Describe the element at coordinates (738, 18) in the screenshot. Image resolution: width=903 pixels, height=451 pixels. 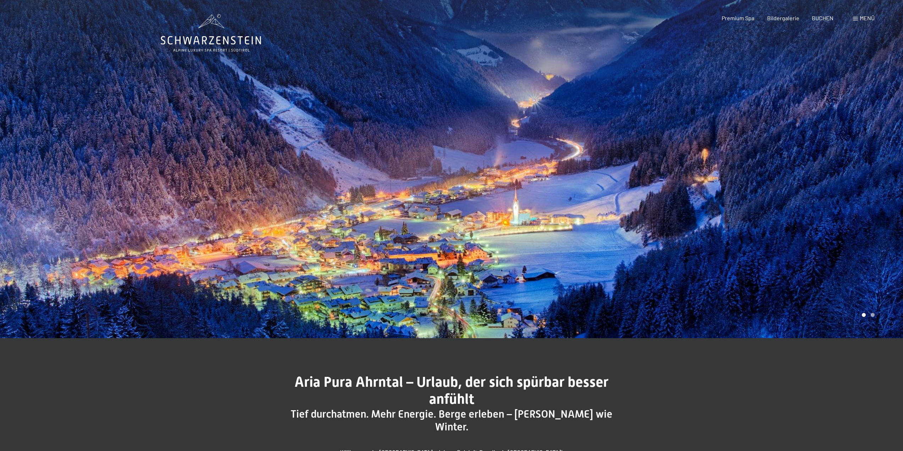
I see `a: Premium Spa` at that location.